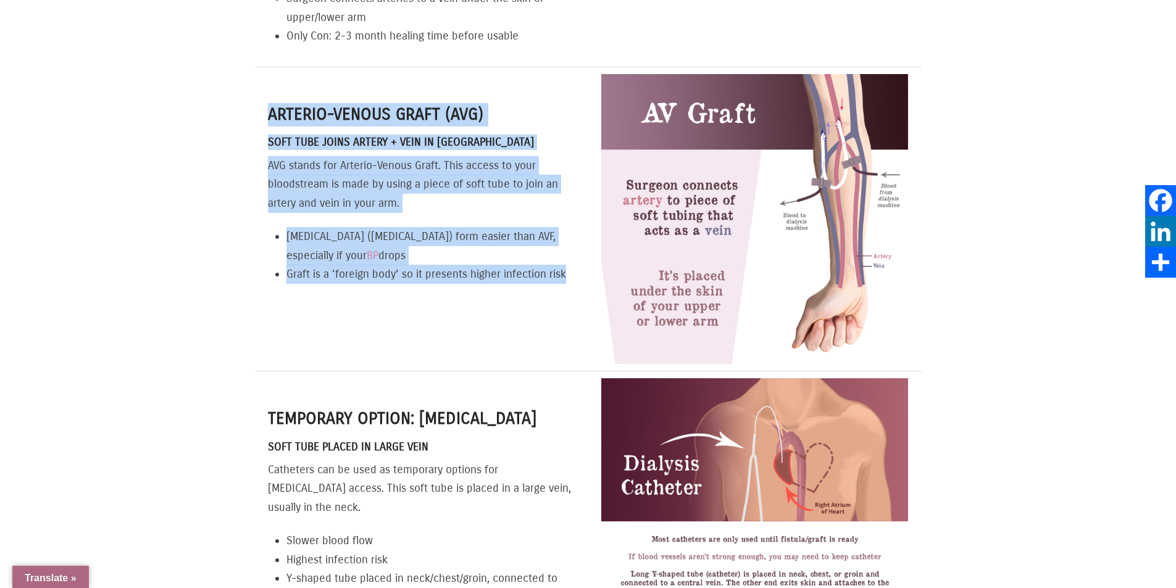  Describe the element at coordinates (1161, 201) in the screenshot. I see `a: Facebook` at that location.